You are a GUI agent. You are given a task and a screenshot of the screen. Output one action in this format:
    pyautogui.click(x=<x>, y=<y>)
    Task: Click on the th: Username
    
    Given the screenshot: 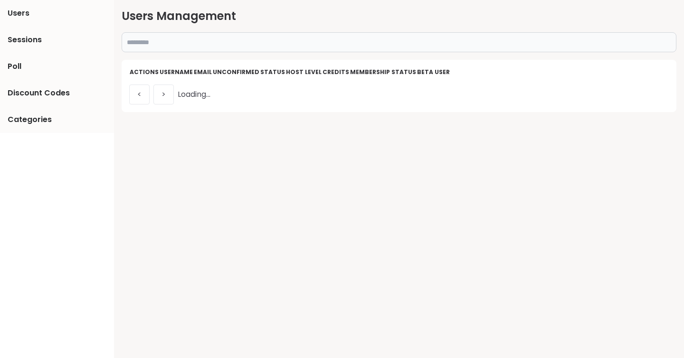 What is the action you would take?
    pyautogui.click(x=176, y=72)
    